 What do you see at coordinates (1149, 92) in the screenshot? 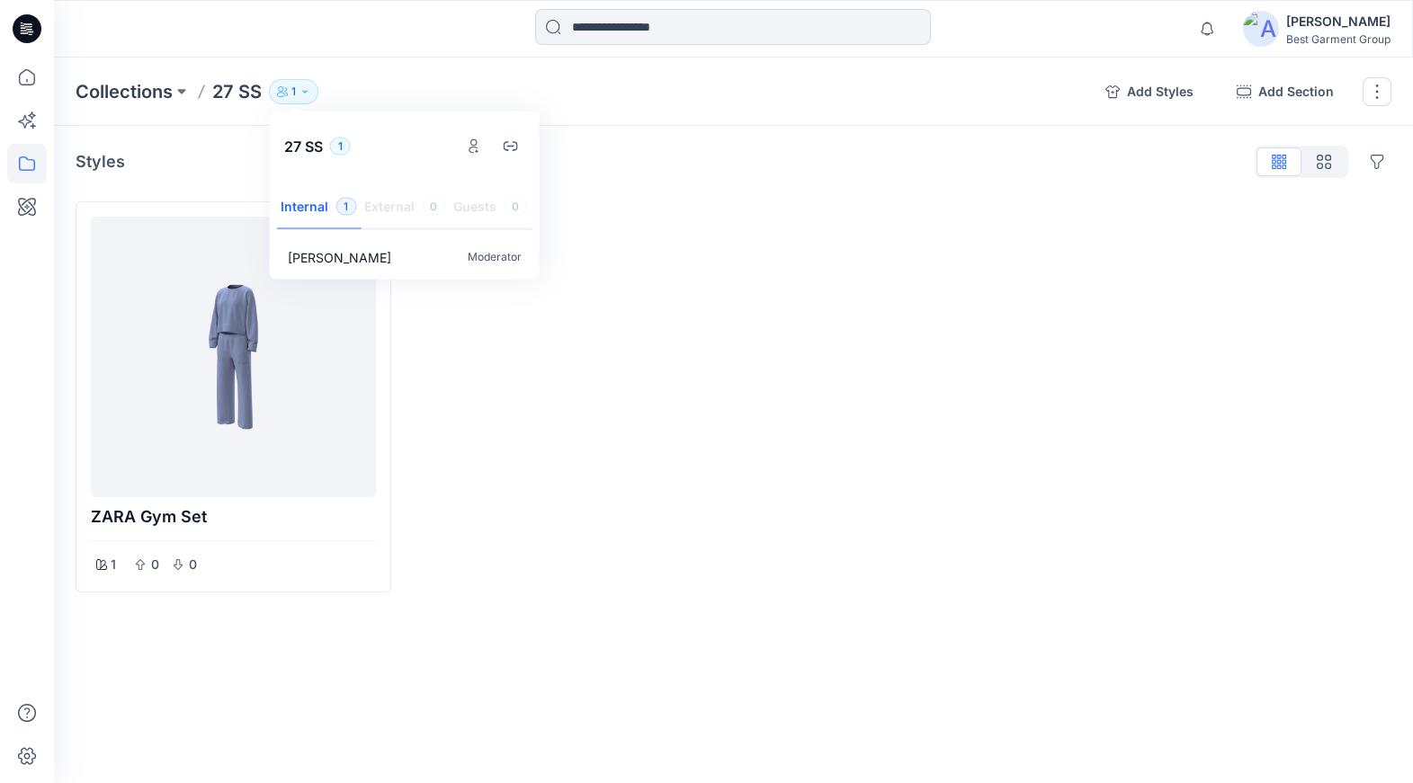
I see `button: Add Styles` at bounding box center [1149, 92].